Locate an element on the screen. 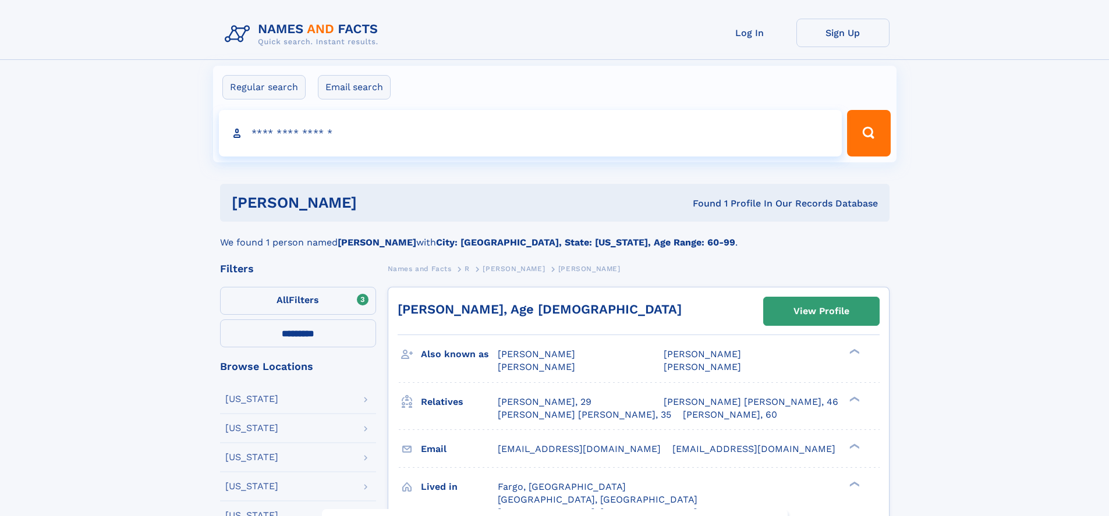 The image size is (1109, 516). h3: Relatives is located at coordinates (459, 402).